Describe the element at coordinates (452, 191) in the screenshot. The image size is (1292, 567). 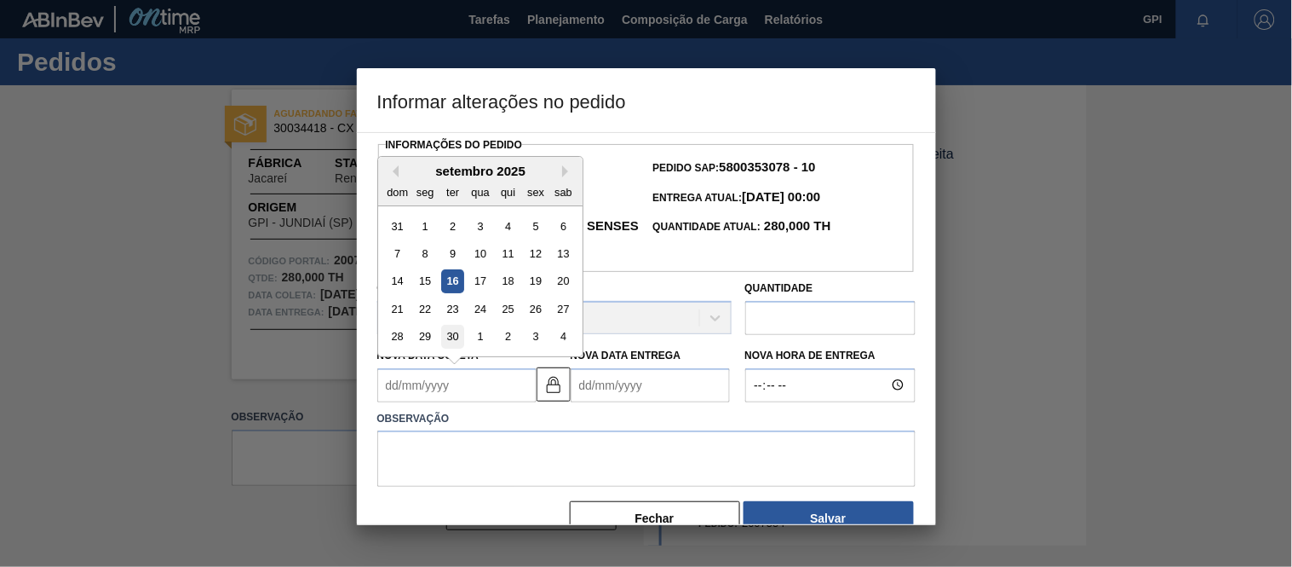
I see `div: ter` at that location.